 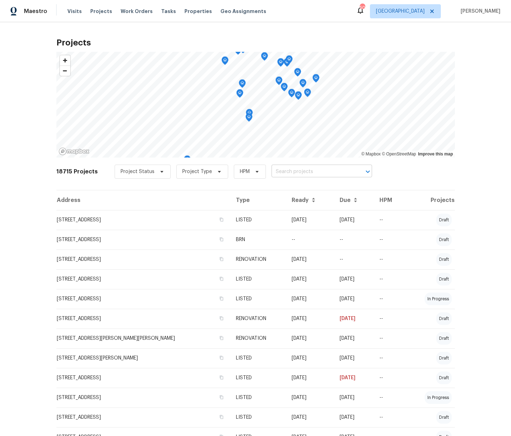 What do you see at coordinates (197, 172) in the screenshot?
I see `span: Project Type` at bounding box center [197, 172].